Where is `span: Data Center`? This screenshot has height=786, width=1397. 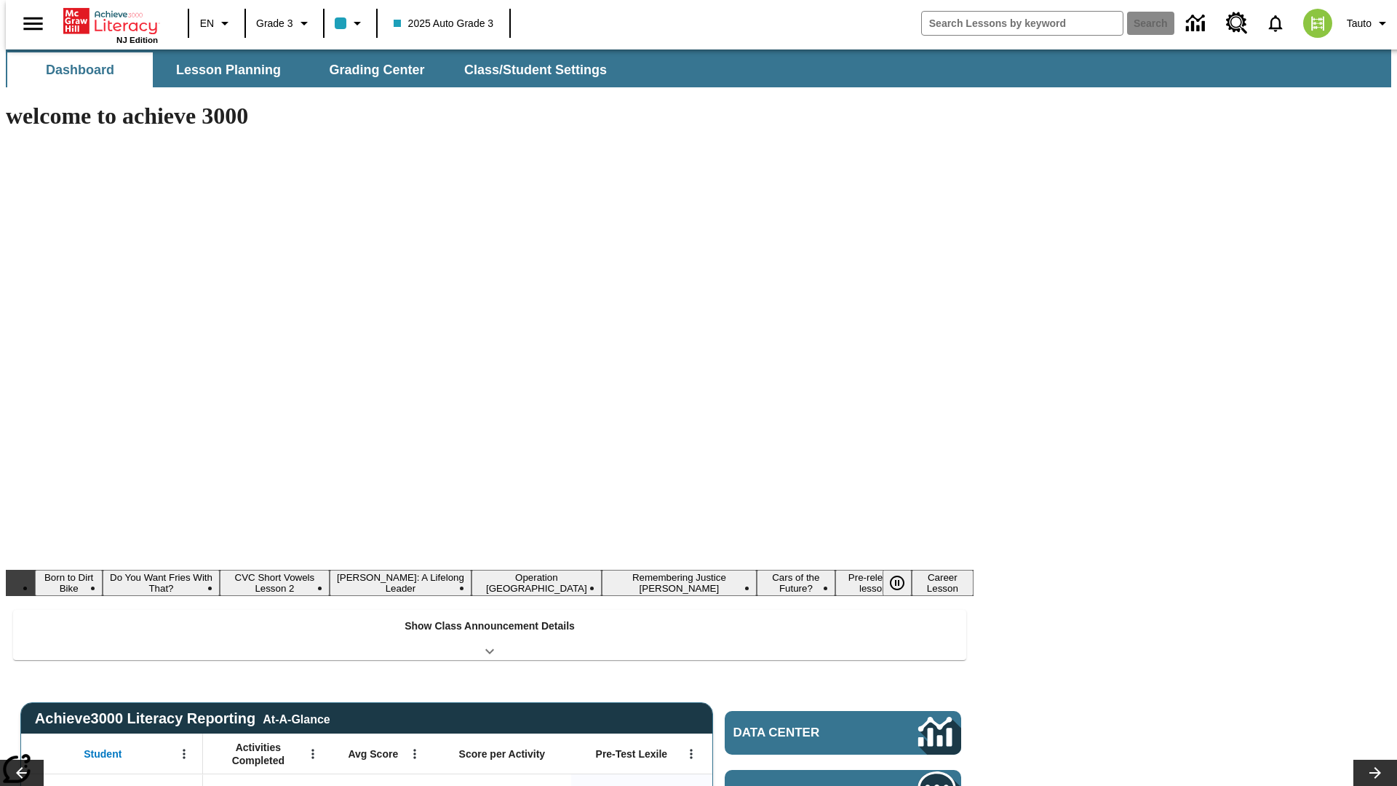
span: Data Center is located at coordinates (801, 732).